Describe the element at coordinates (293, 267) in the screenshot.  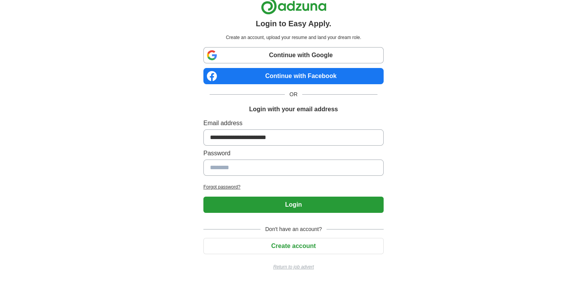
I see `a: Return to job advert` at that location.